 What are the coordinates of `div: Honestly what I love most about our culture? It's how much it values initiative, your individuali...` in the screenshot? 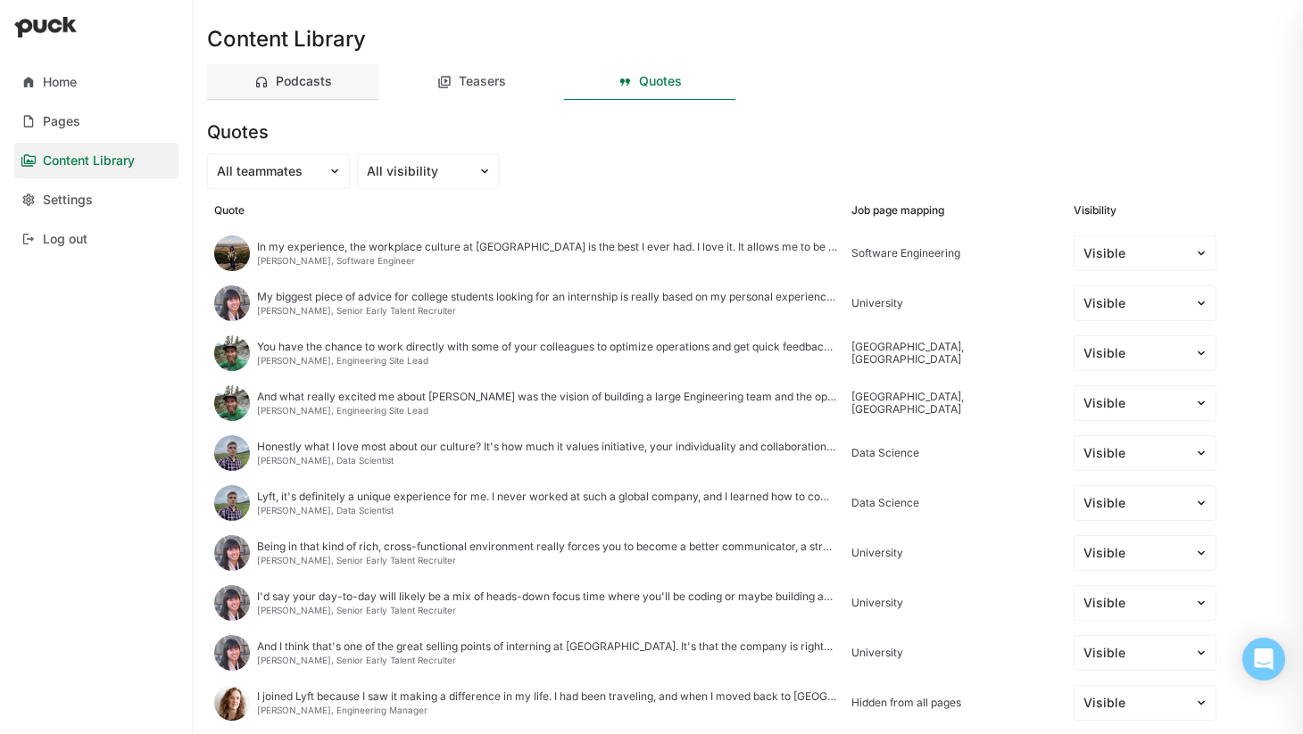 It's located at (547, 447).